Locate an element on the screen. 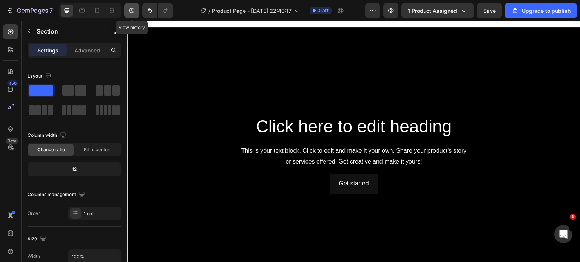 This screenshot has height=262, width=580. p: Section is located at coordinates (68, 31).